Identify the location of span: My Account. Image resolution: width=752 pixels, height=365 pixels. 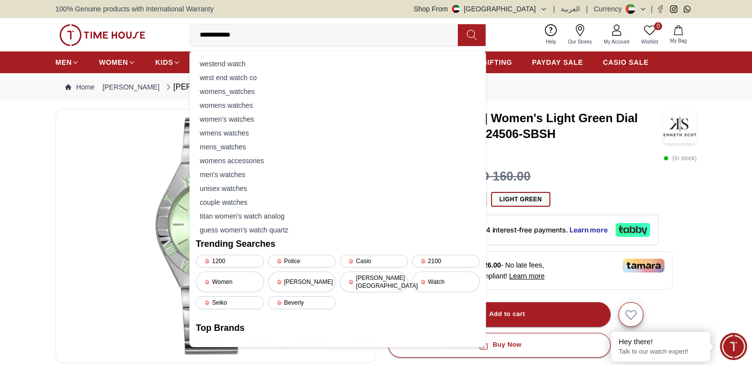
(617, 42).